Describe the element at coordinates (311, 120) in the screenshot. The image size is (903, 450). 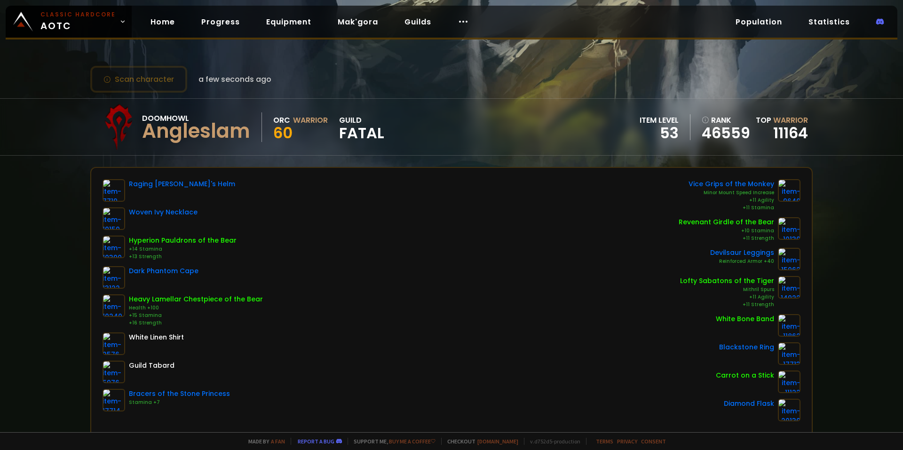
I see `div: Warrior` at that location.